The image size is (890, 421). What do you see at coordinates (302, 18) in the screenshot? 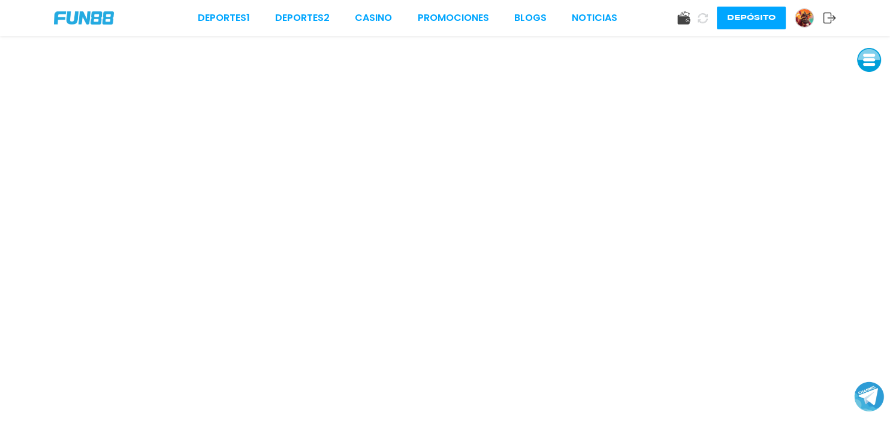
I see `a: Deportes2` at bounding box center [302, 18].